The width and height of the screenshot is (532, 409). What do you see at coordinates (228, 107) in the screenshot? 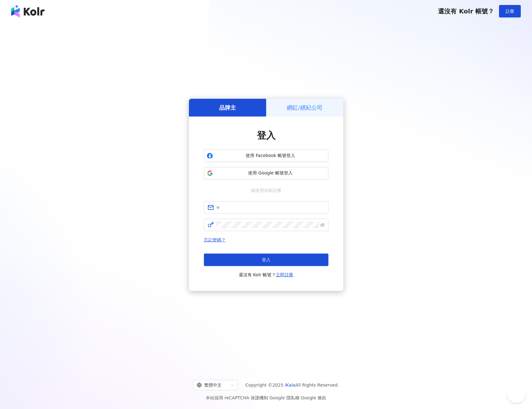
I see `h5: 品牌主` at bounding box center [228, 107].